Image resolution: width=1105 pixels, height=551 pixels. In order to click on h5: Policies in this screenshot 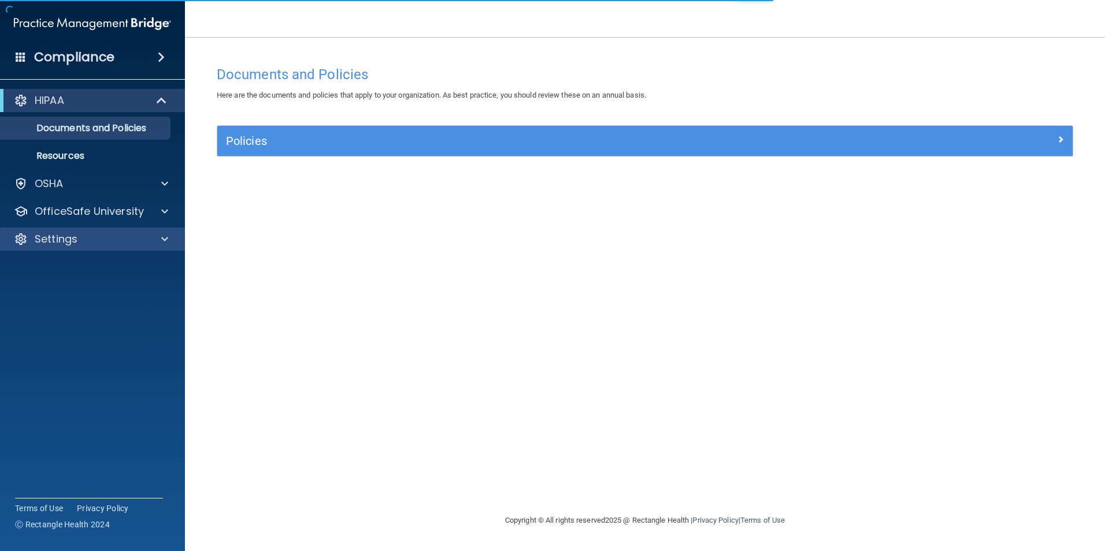, I will do `click(538, 141)`.